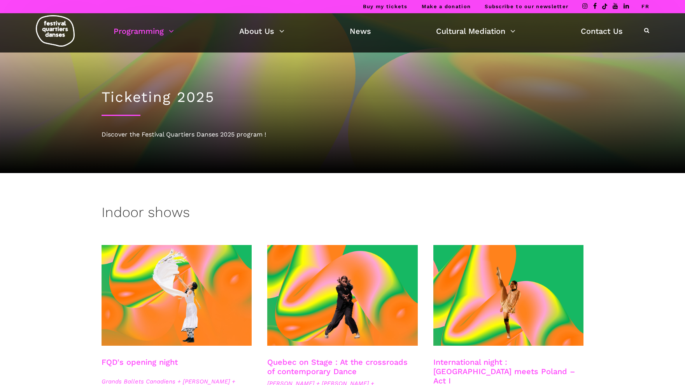  What do you see at coordinates (140, 362) in the screenshot?
I see `a: FQD's opening night` at bounding box center [140, 362].